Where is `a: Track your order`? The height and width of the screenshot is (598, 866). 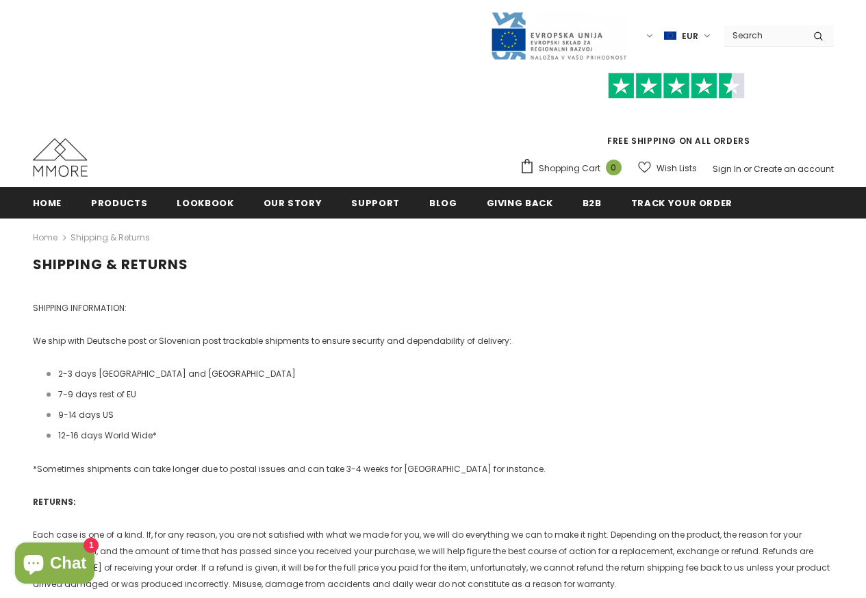
a: Track your order is located at coordinates (682, 202).